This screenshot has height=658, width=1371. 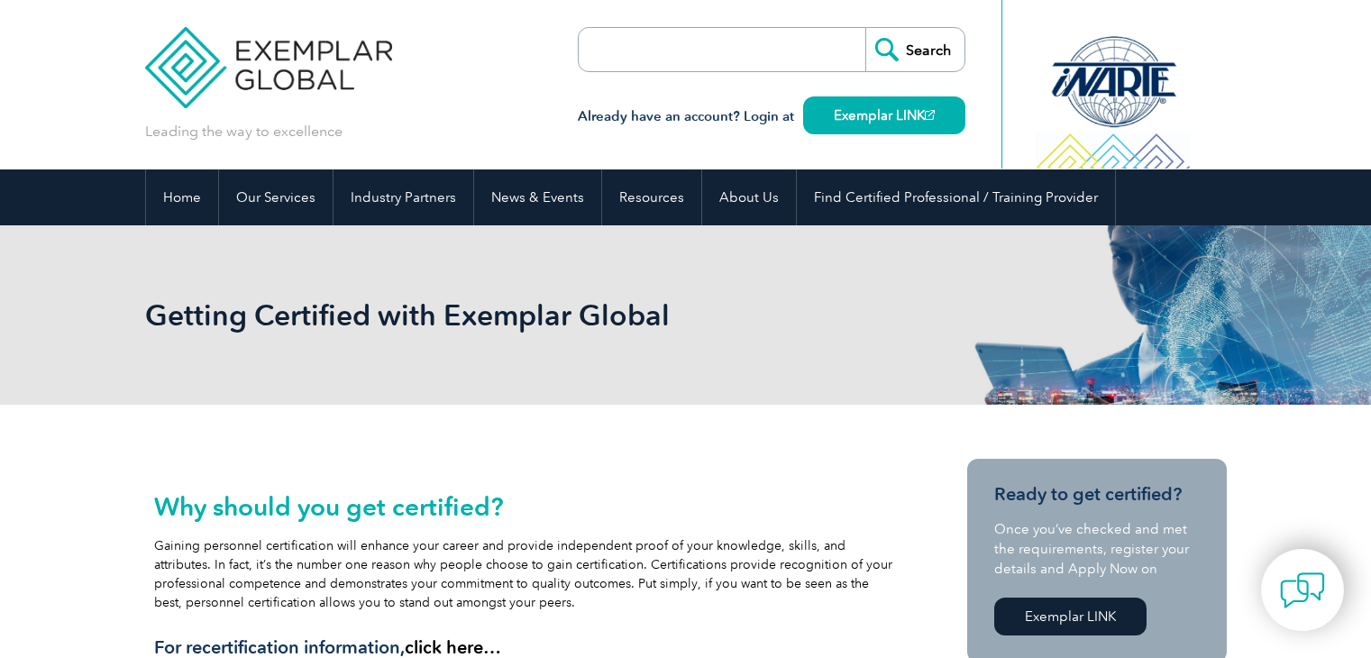 What do you see at coordinates (956, 197) in the screenshot?
I see `a: Find Certified Professional / Training Provider` at bounding box center [956, 197].